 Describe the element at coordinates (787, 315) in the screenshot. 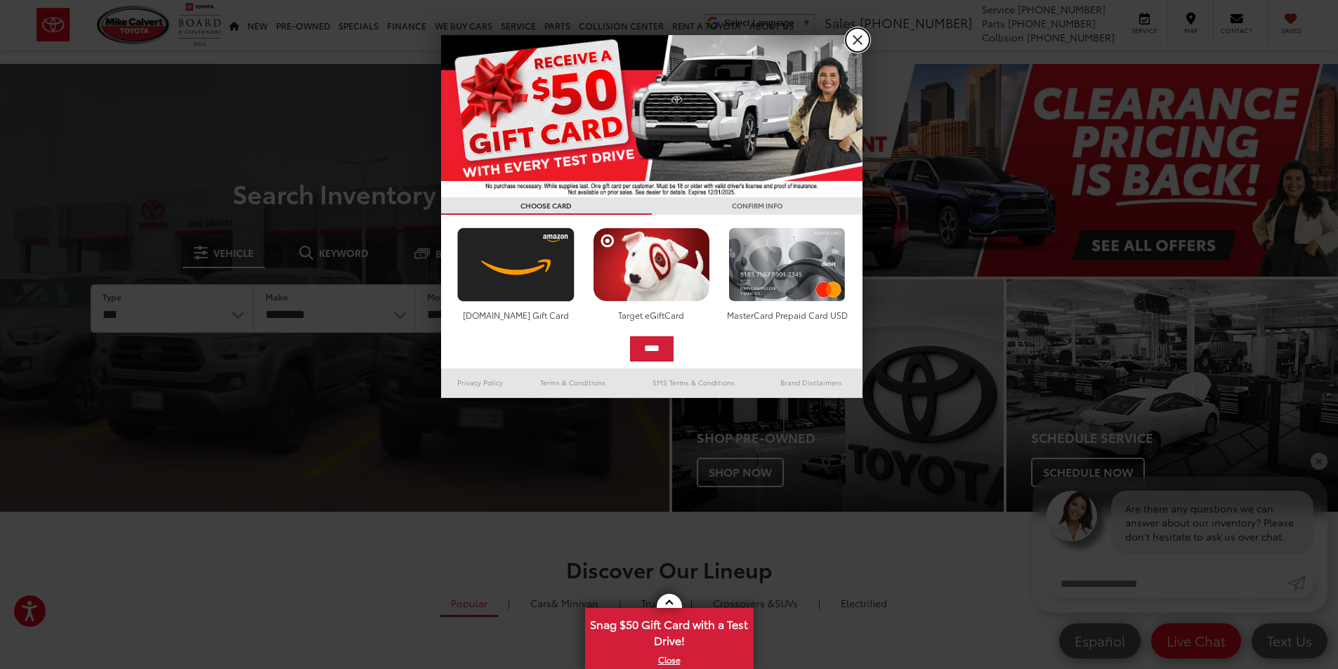

I see `div: MasterCard Prepaid Card USD` at that location.